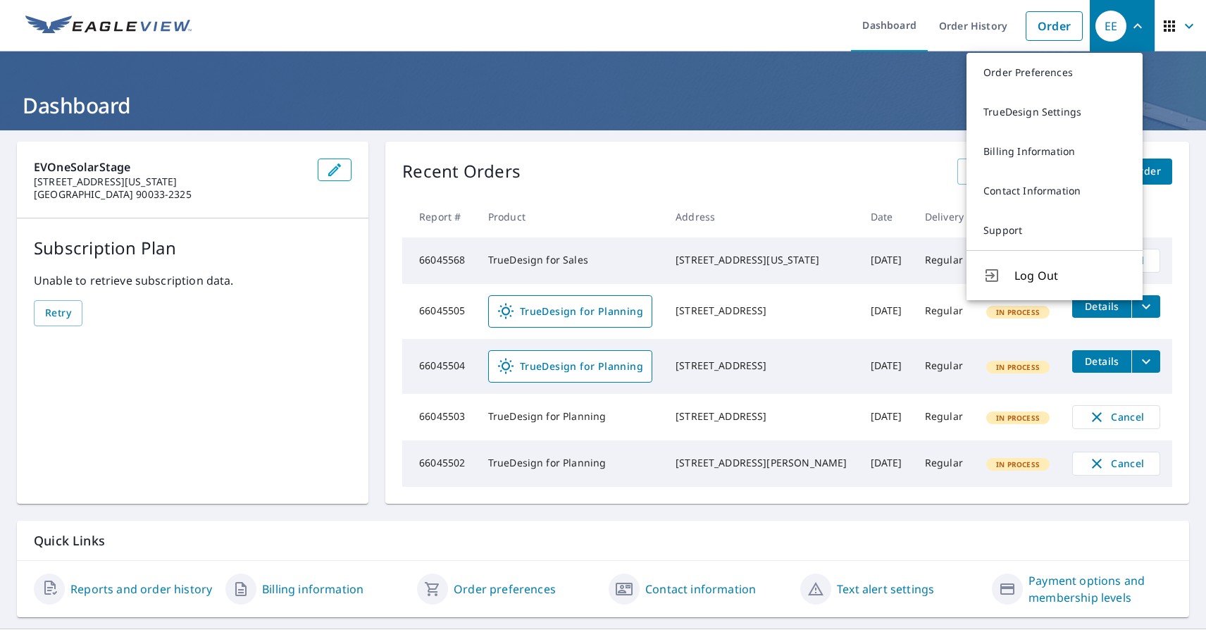 Image resolution: width=1206 pixels, height=637 pixels. What do you see at coordinates (1054, 275) in the screenshot?
I see `button: Log Out` at bounding box center [1054, 275].